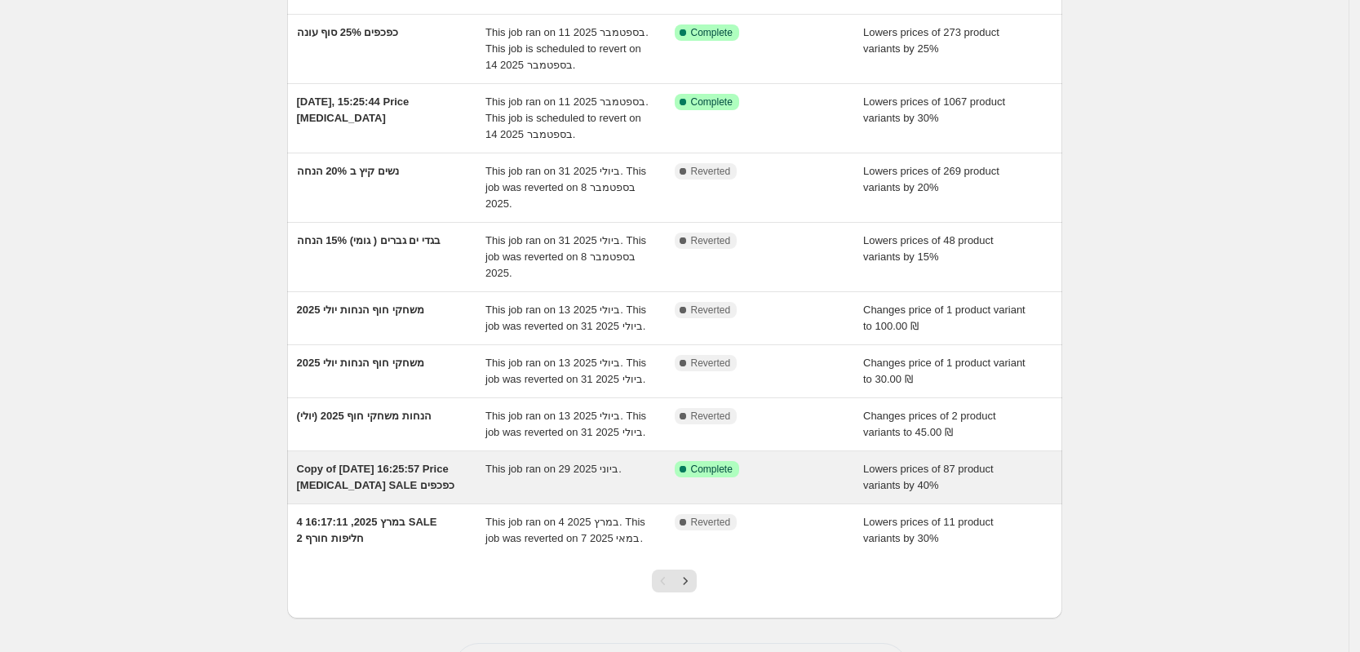 The height and width of the screenshot is (652, 1360). I want to click on span: נשים קיץ ב 20% הנחה, so click(348, 171).